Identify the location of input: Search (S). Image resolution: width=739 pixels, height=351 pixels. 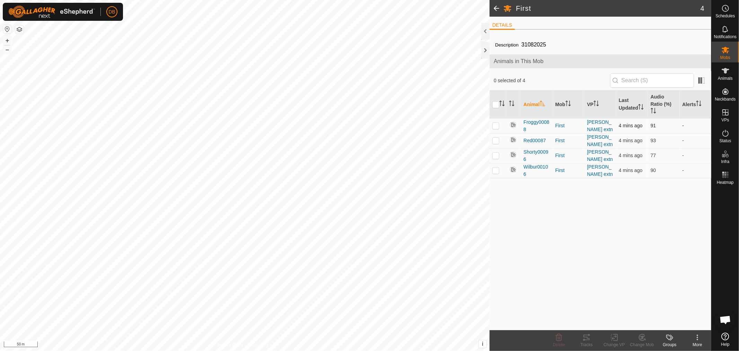
(652, 80).